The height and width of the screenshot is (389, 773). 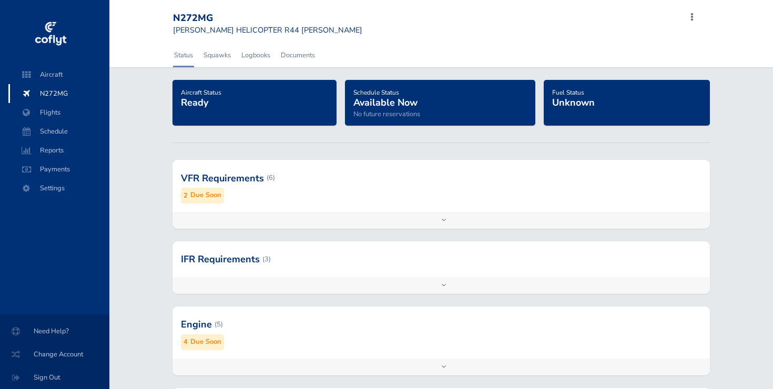 What do you see at coordinates (59, 150) in the screenshot?
I see `span: Reports` at bounding box center [59, 150].